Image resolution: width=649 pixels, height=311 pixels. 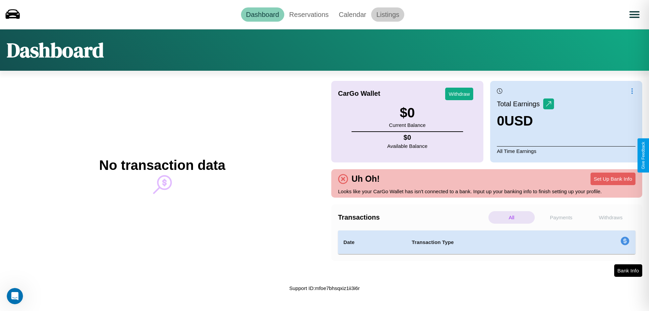 What do you see at coordinates (634, 15) in the screenshot?
I see `button: Open menu` at bounding box center [634, 15].